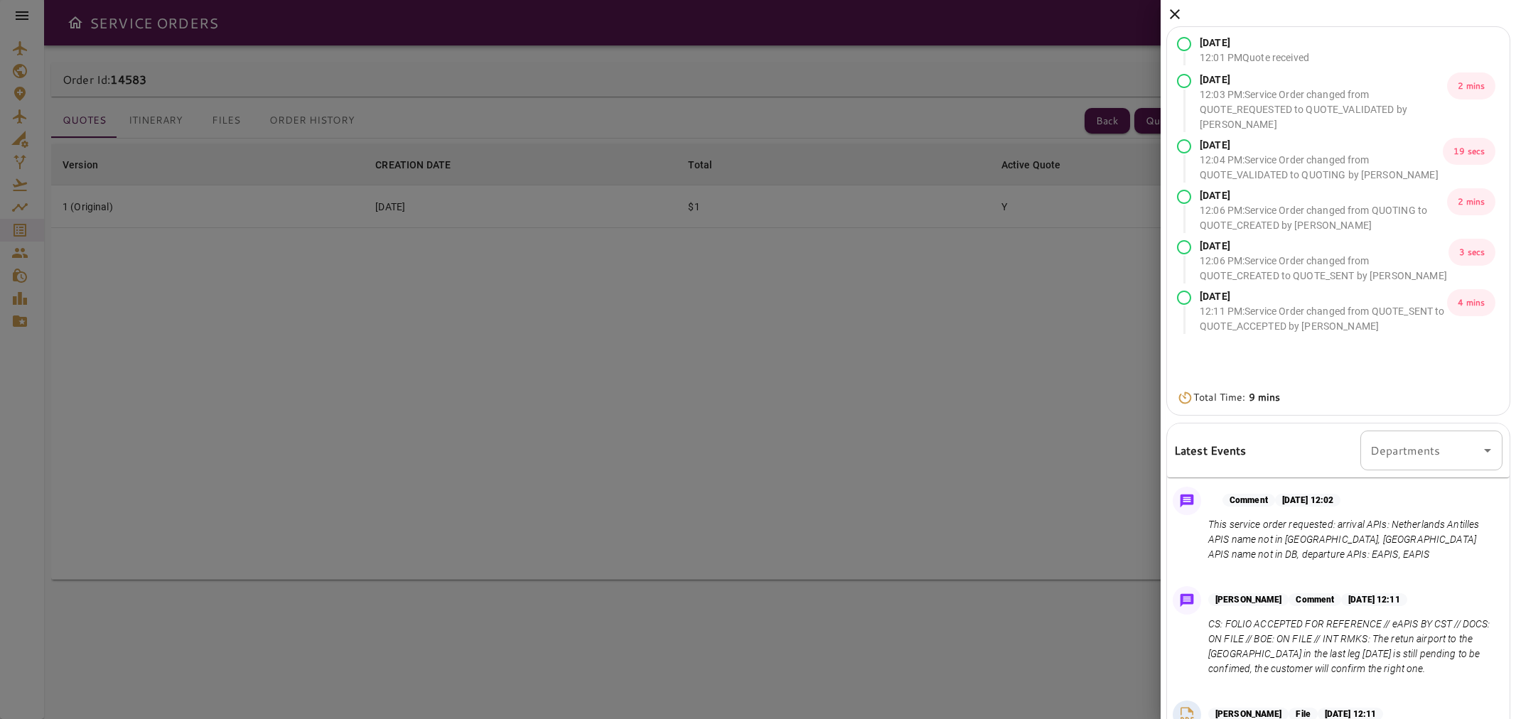  I want to click on b: 9 mins, so click(1265, 397).